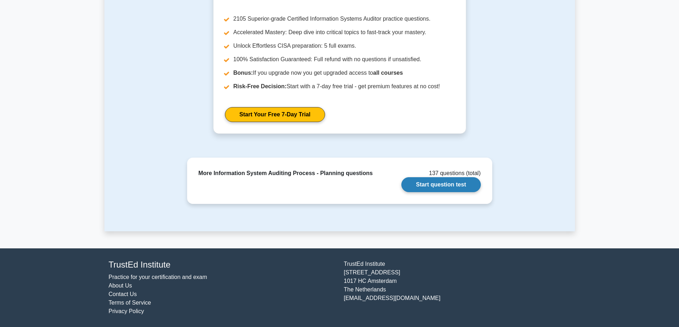 The width and height of the screenshot is (679, 327). Describe the element at coordinates (130, 303) in the screenshot. I see `a: Terms of Service` at that location.